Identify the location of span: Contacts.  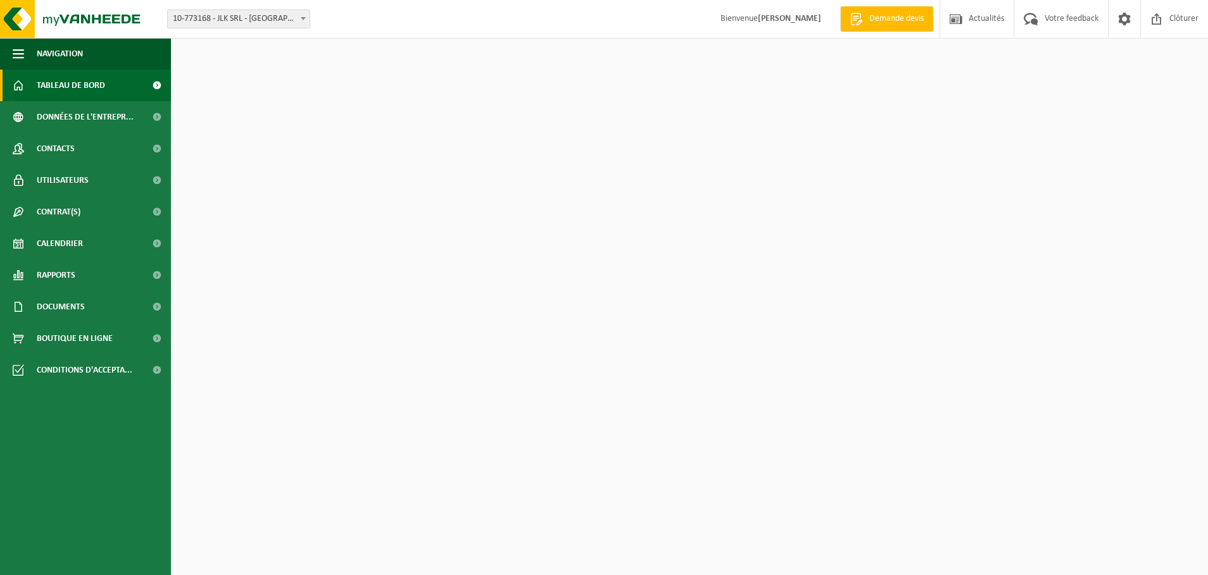
(56, 149).